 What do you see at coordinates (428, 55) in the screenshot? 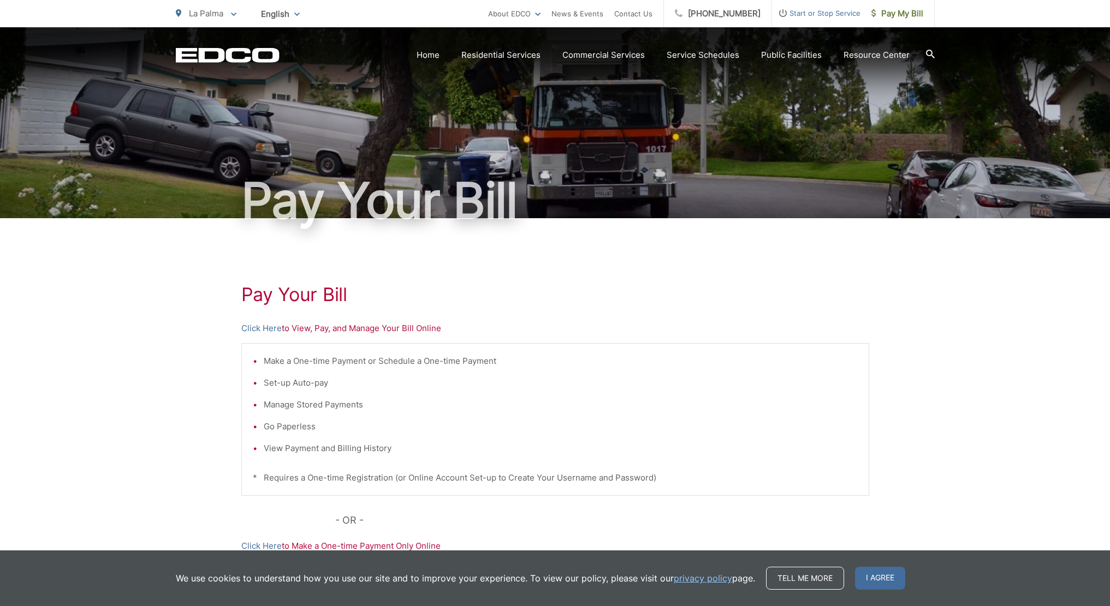
I see `a: Home` at bounding box center [428, 55].